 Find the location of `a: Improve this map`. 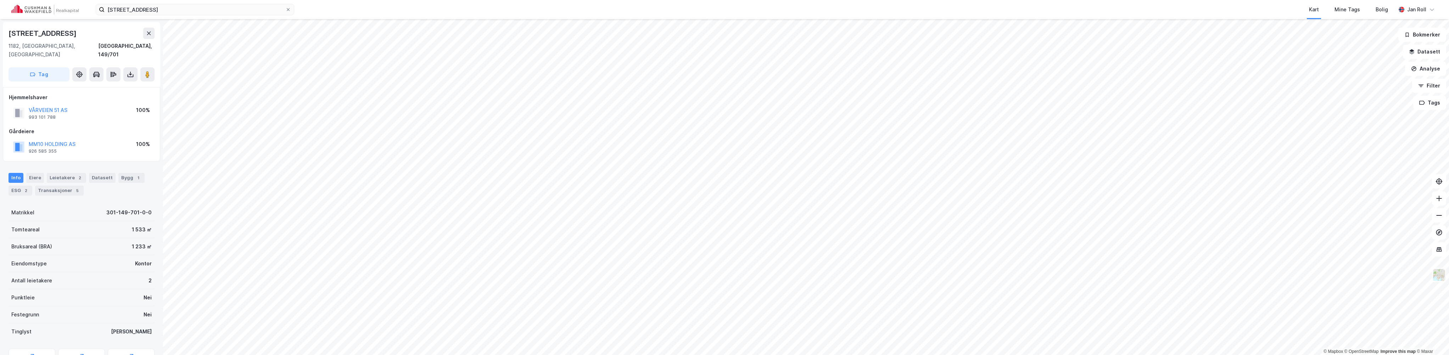

a: Improve this map is located at coordinates (1398, 352).